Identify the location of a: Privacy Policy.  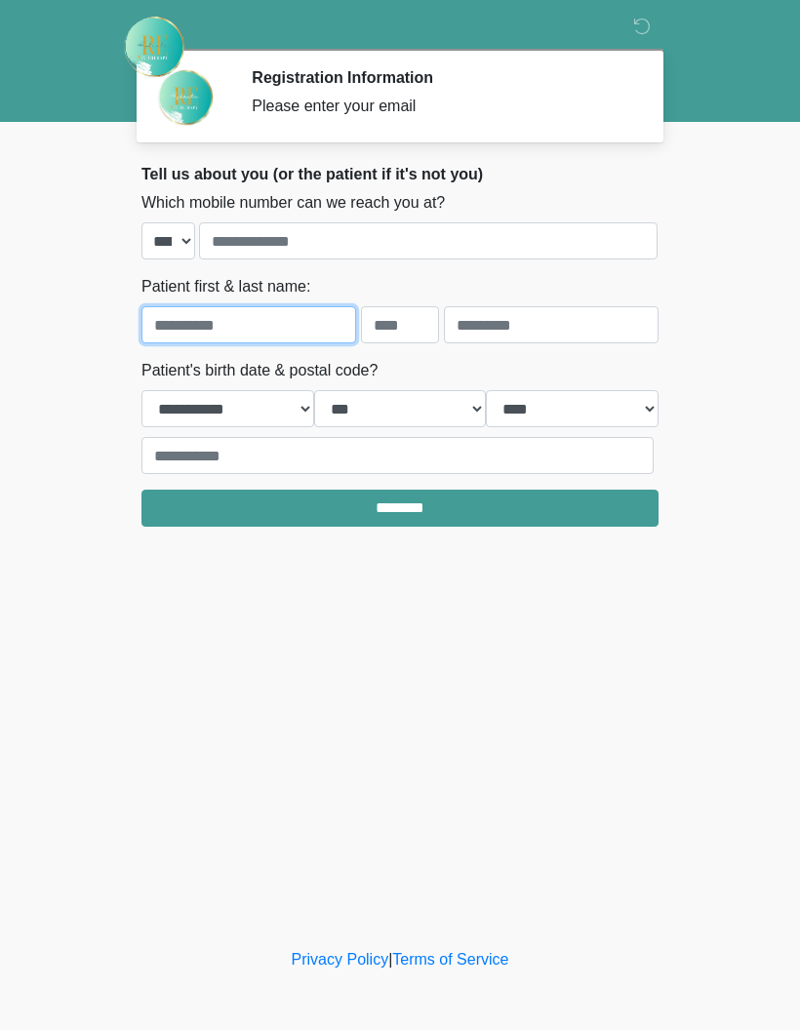
(340, 959).